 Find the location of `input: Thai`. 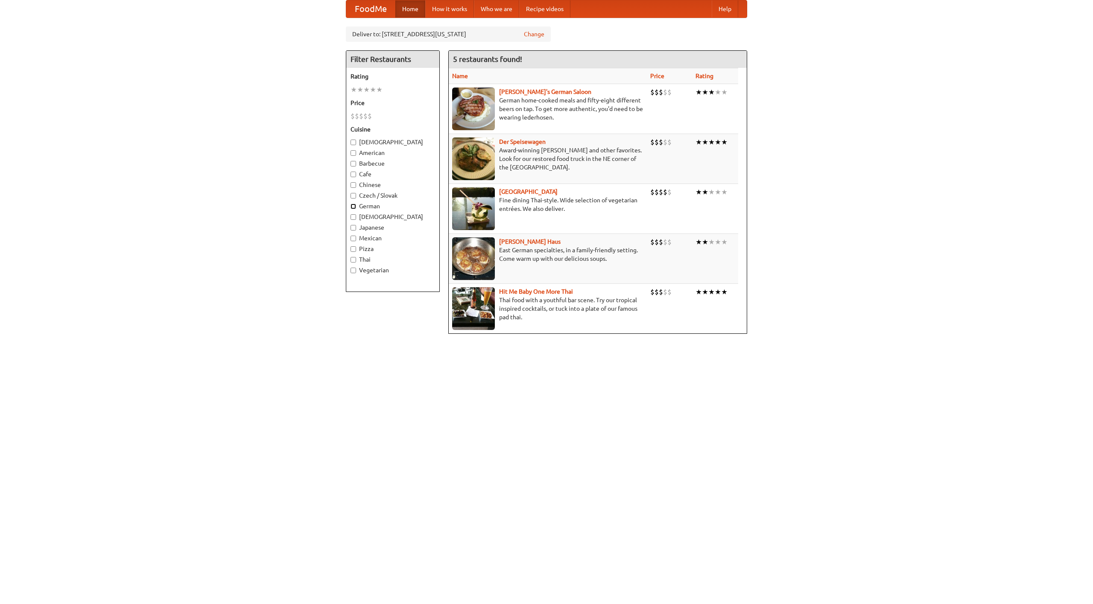

input: Thai is located at coordinates (353, 260).